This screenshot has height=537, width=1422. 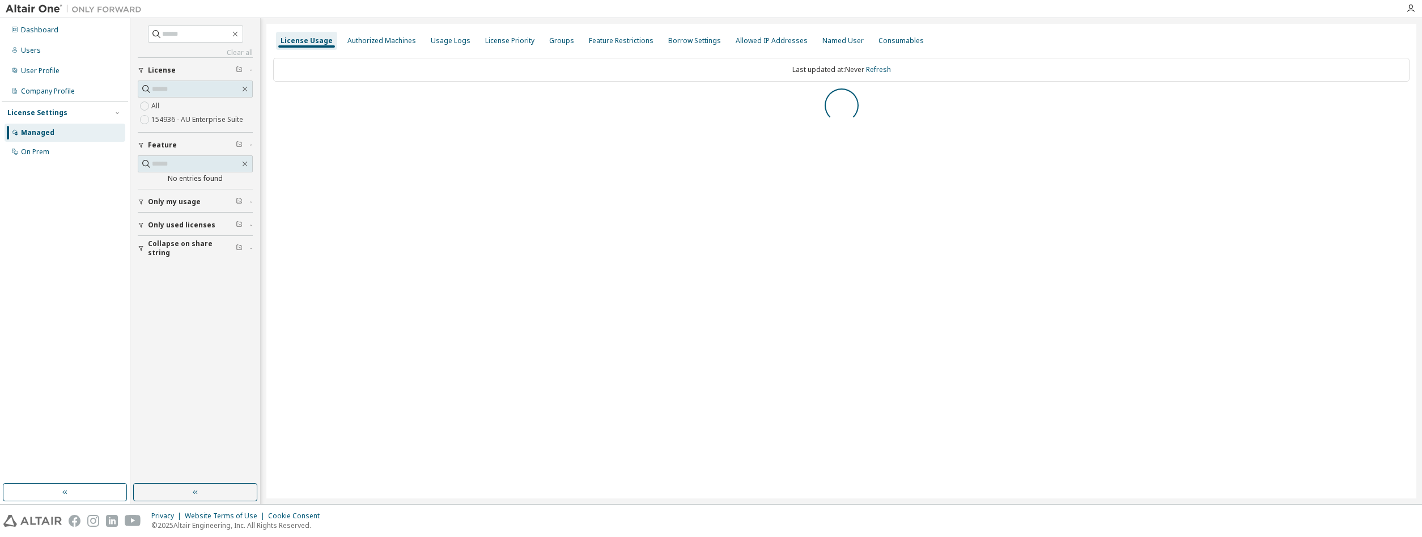 What do you see at coordinates (133, 520) in the screenshot?
I see `img: youtube.svg` at bounding box center [133, 520].